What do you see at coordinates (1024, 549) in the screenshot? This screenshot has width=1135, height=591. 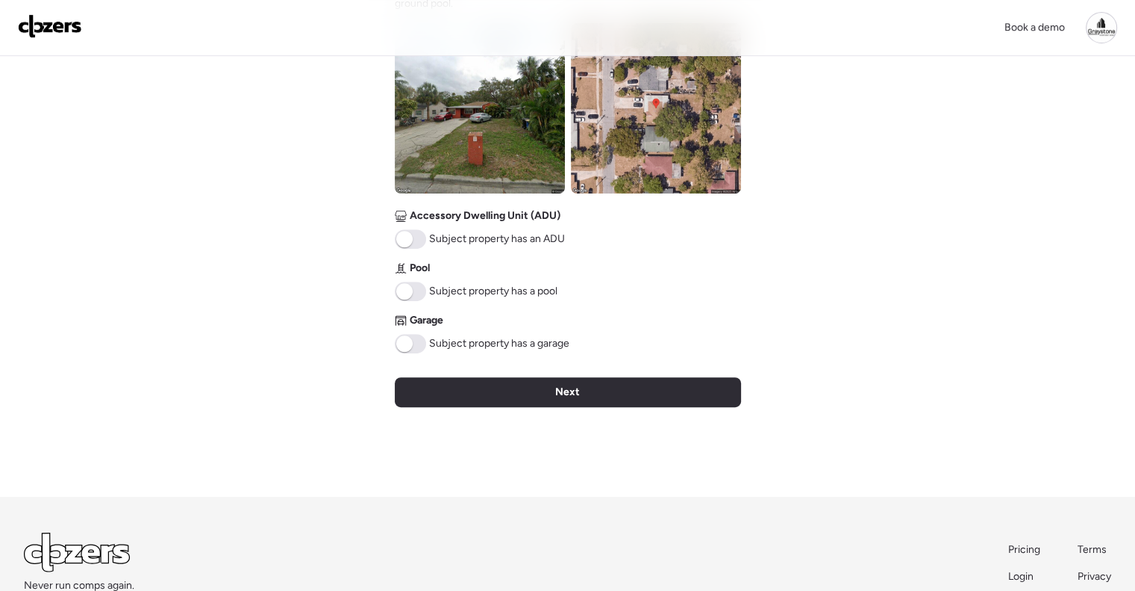 I see `span: Pricing` at bounding box center [1024, 549].